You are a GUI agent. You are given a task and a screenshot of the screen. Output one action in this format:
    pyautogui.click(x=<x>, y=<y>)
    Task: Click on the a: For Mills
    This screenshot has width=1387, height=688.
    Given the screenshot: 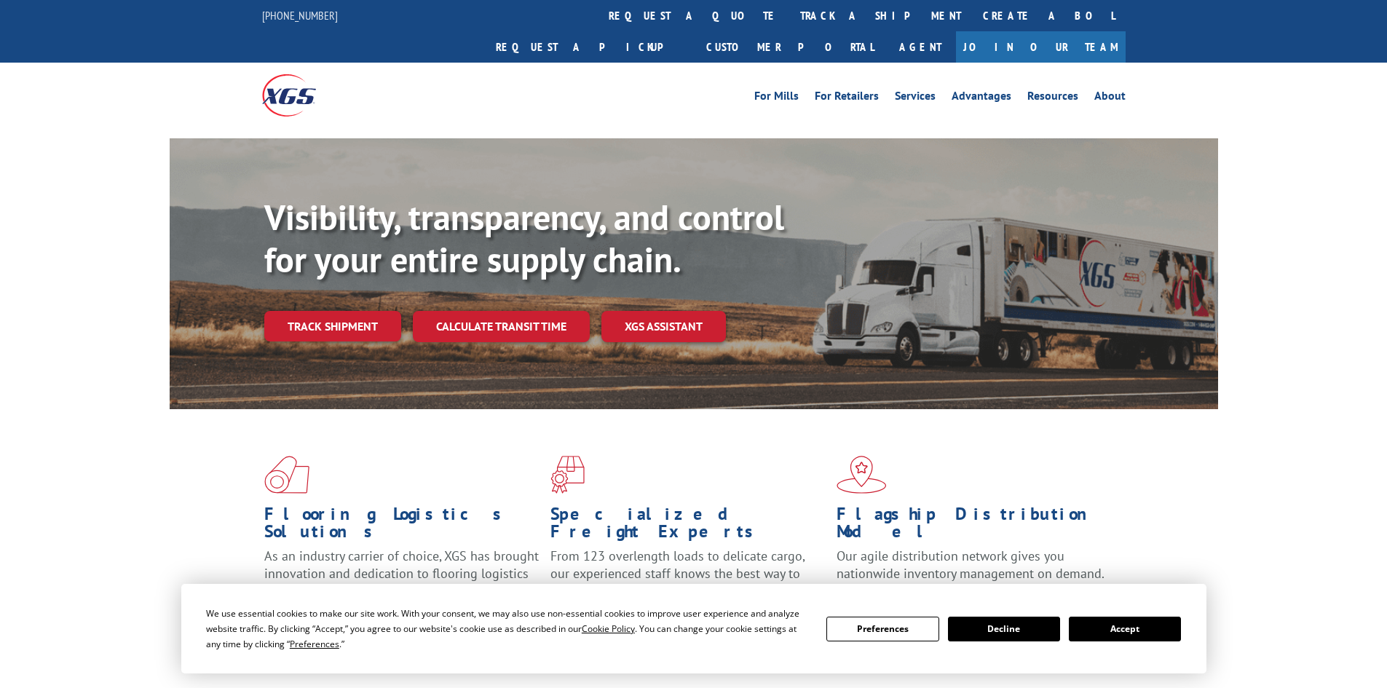 What is the action you would take?
    pyautogui.click(x=776, y=98)
    